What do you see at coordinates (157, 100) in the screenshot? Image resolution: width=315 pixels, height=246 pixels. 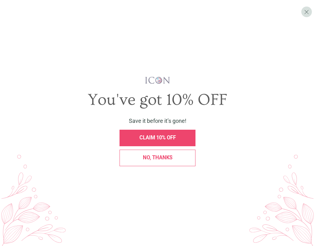 I see `span: You've got 10% OFF` at bounding box center [157, 100].